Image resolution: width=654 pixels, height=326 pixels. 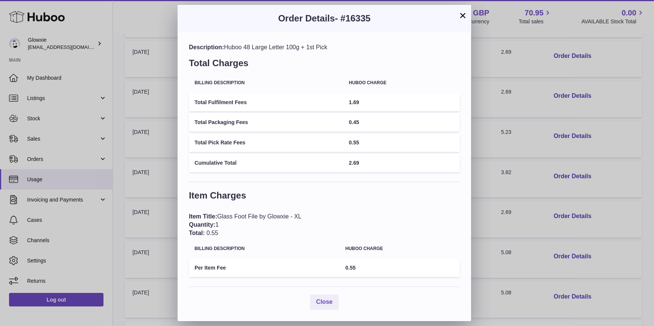 I want to click on h3: Order Details, so click(x=325, y=18).